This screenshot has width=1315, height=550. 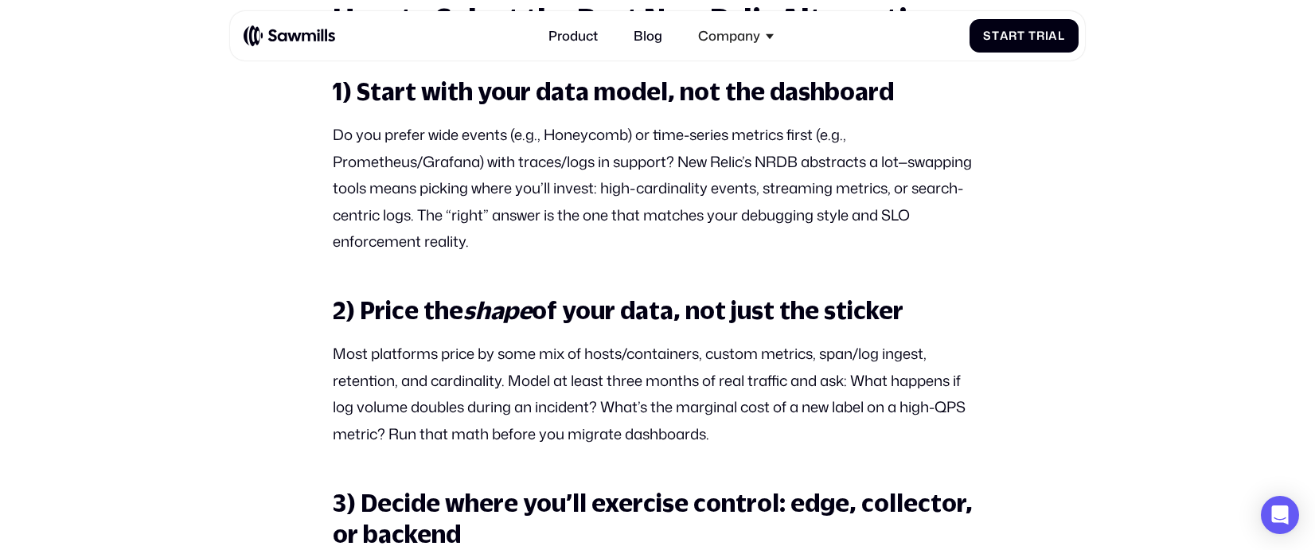 I want to click on strong: How to Select the Best New Relic Alternative, so click(x=635, y=19).